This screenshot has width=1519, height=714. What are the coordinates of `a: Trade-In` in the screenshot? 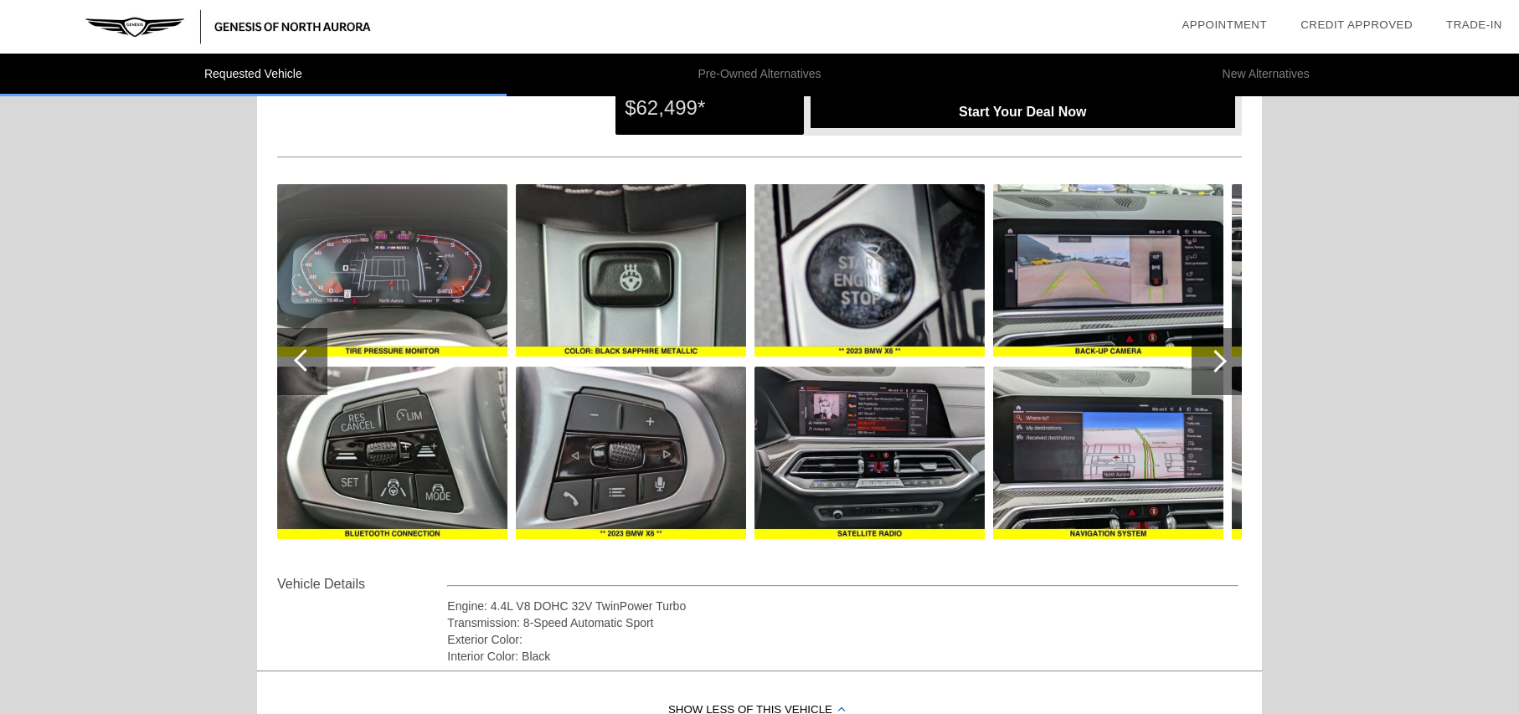 It's located at (1474, 24).